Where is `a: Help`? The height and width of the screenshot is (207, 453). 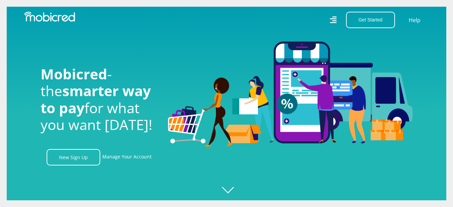 a: Help is located at coordinates (415, 20).